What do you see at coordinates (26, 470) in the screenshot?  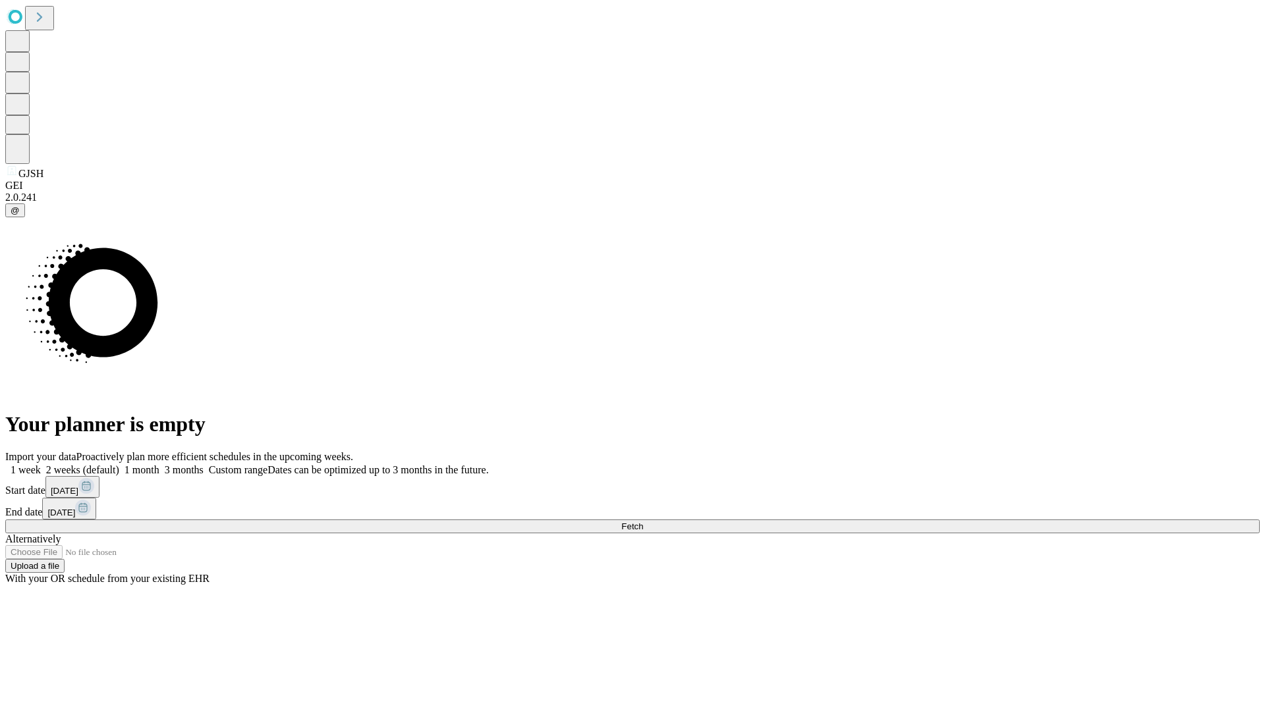 I see `span: 1 week` at bounding box center [26, 470].